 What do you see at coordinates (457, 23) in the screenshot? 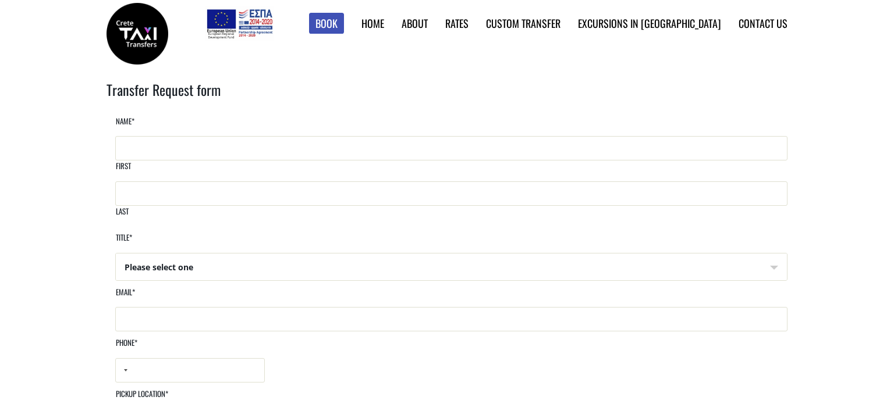
I see `a: Rates` at bounding box center [457, 23].